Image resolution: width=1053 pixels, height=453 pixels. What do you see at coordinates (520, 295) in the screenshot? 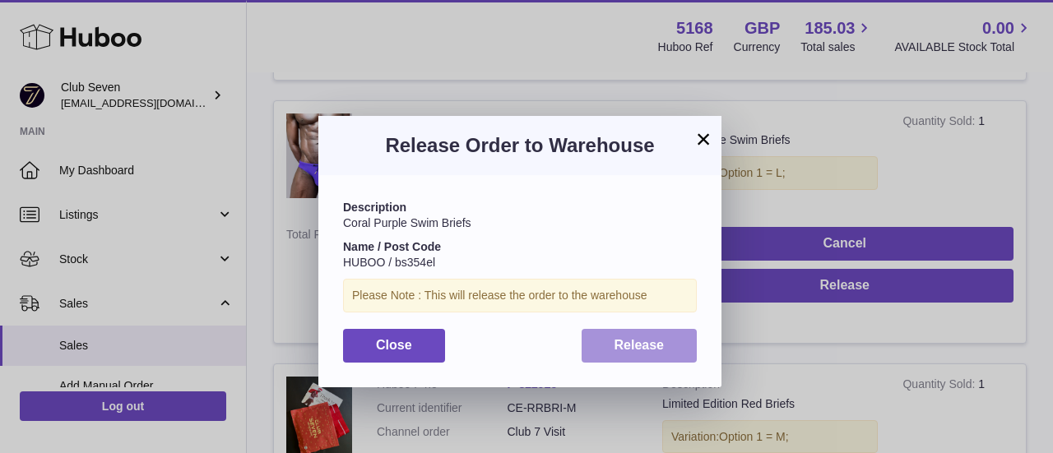
I see `div: Please Note : This will release the order to the warehouse` at bounding box center [520, 295].